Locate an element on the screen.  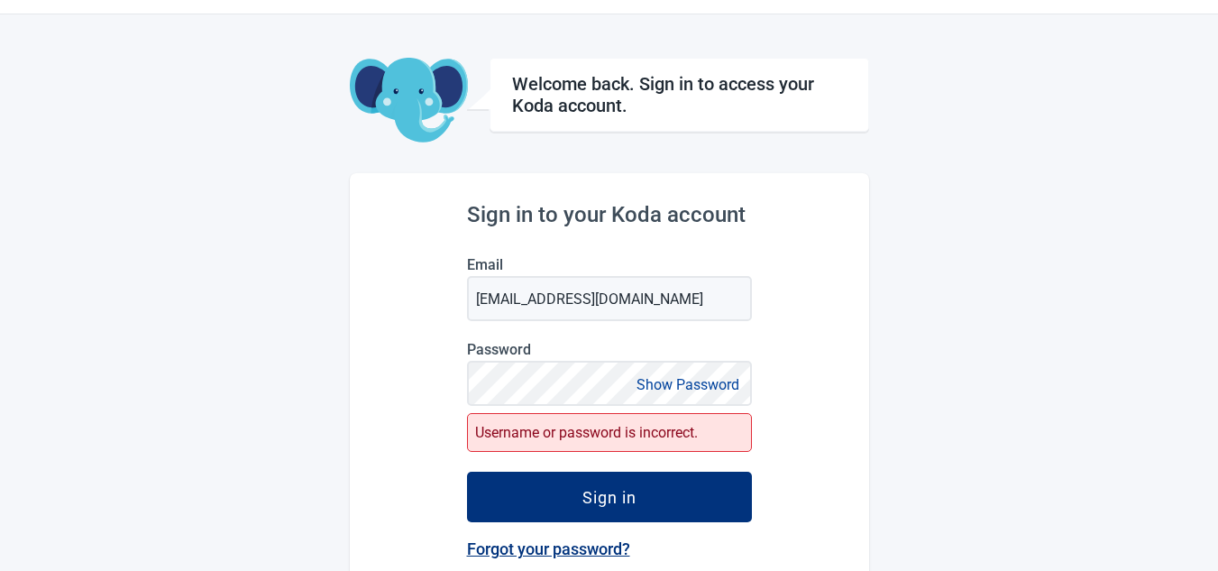
h1: Welcome back. Sign in to access your Koda account. is located at coordinates (679, 95).